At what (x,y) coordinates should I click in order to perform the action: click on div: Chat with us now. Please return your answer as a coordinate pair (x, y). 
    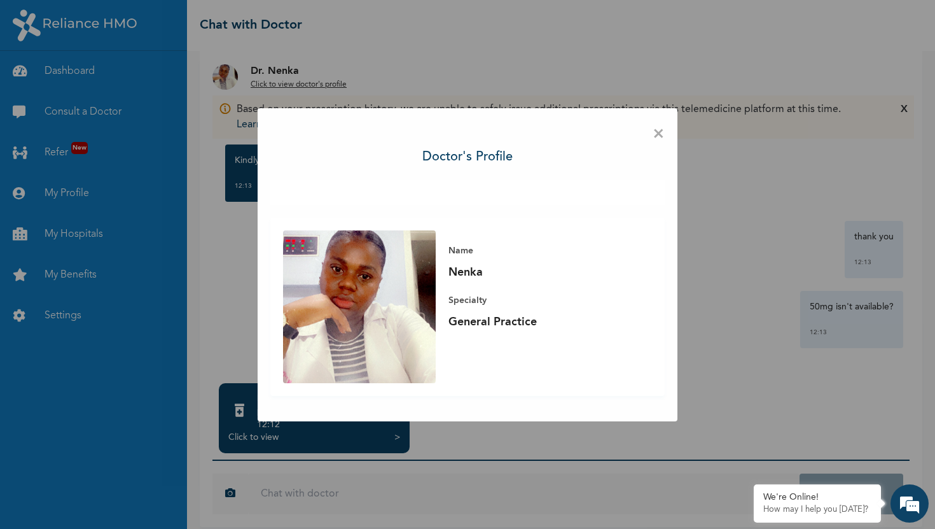
    Looking at the image, I should click on (140, 80).